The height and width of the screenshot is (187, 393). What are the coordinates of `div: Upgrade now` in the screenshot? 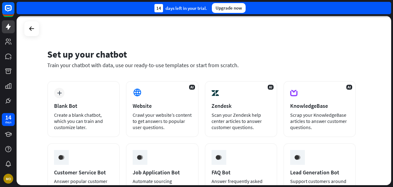 It's located at (229, 8).